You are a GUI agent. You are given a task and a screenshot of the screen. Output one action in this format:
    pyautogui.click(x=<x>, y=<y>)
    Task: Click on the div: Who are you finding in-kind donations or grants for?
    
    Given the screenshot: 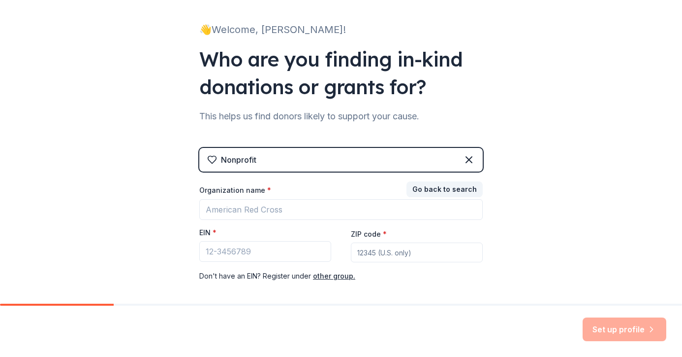 What is the action you would take?
    pyautogui.click(x=341, y=73)
    